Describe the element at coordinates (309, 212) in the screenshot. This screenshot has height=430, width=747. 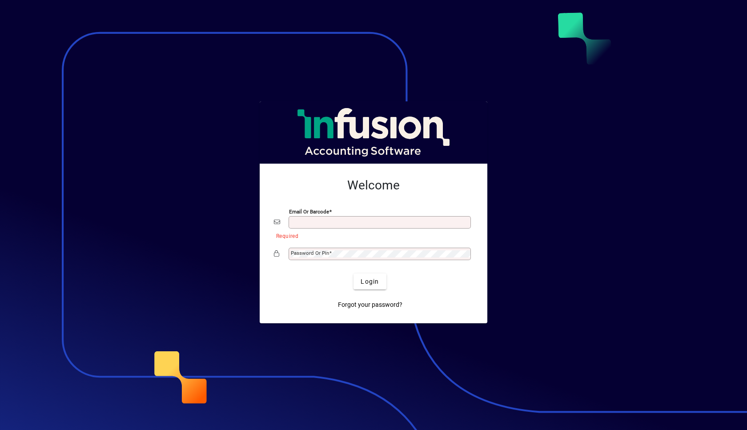
I see `mat-label: Email or Barcode` at that location.